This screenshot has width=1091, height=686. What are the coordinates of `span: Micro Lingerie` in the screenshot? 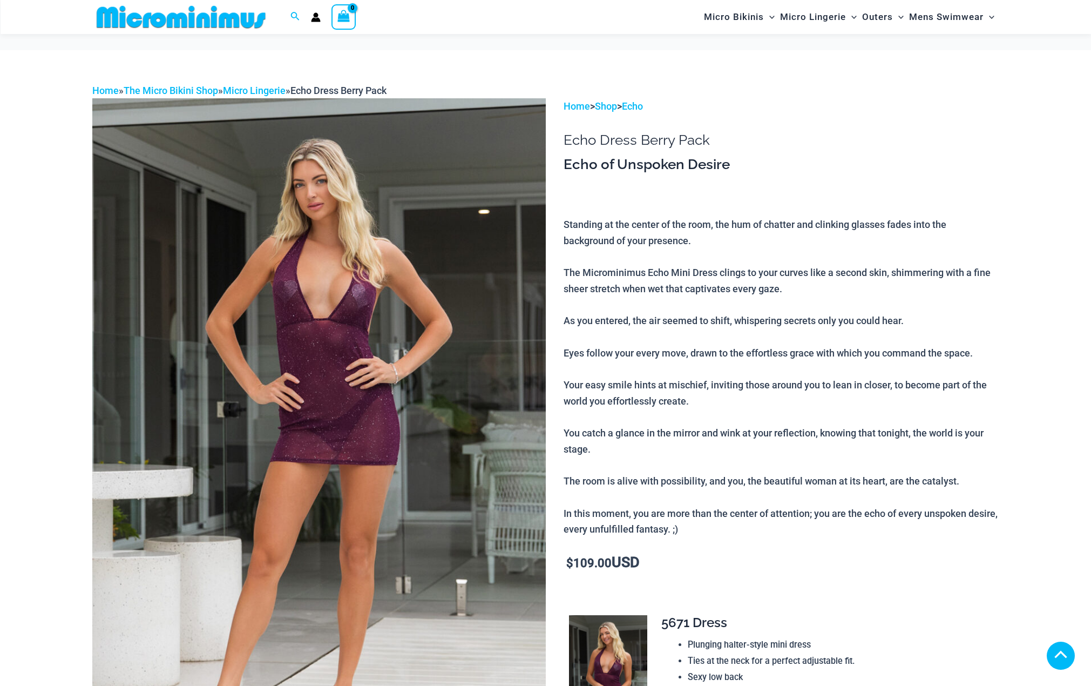 It's located at (813, 17).